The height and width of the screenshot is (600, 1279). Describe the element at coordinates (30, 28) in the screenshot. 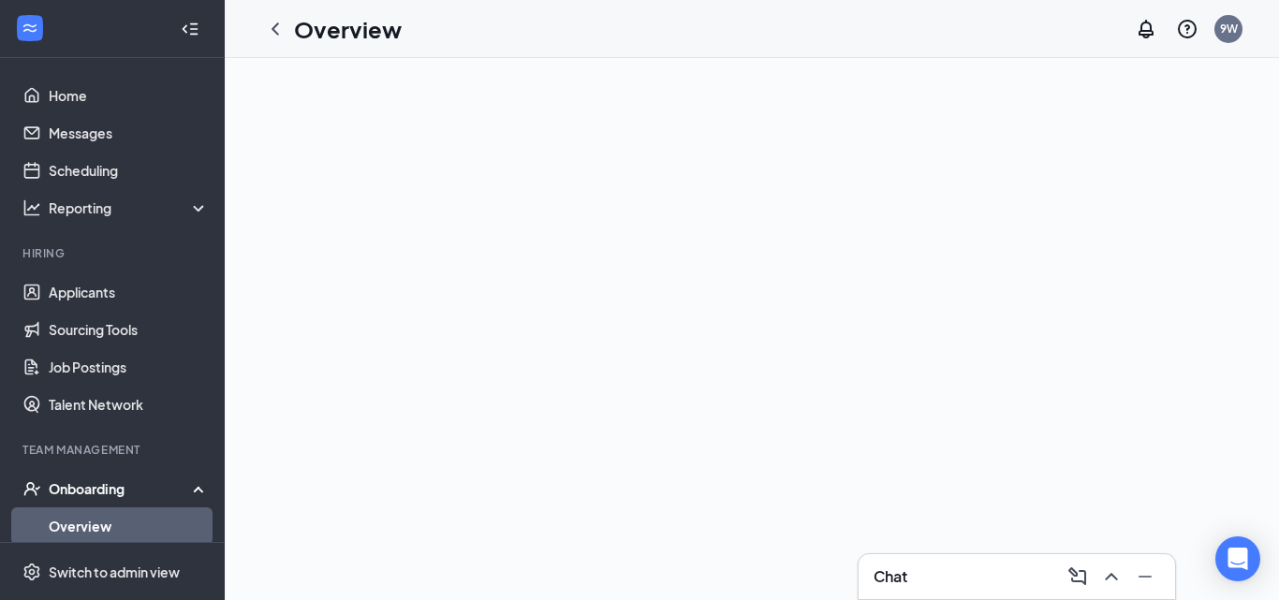

I see `svg: WorkstreamLogo` at that location.